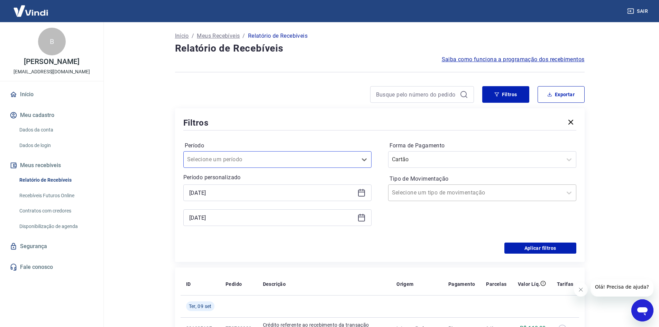 The width and height of the screenshot is (659, 327). What do you see at coordinates (561, 94) in the screenshot?
I see `button: Exportar` at bounding box center [561, 94].